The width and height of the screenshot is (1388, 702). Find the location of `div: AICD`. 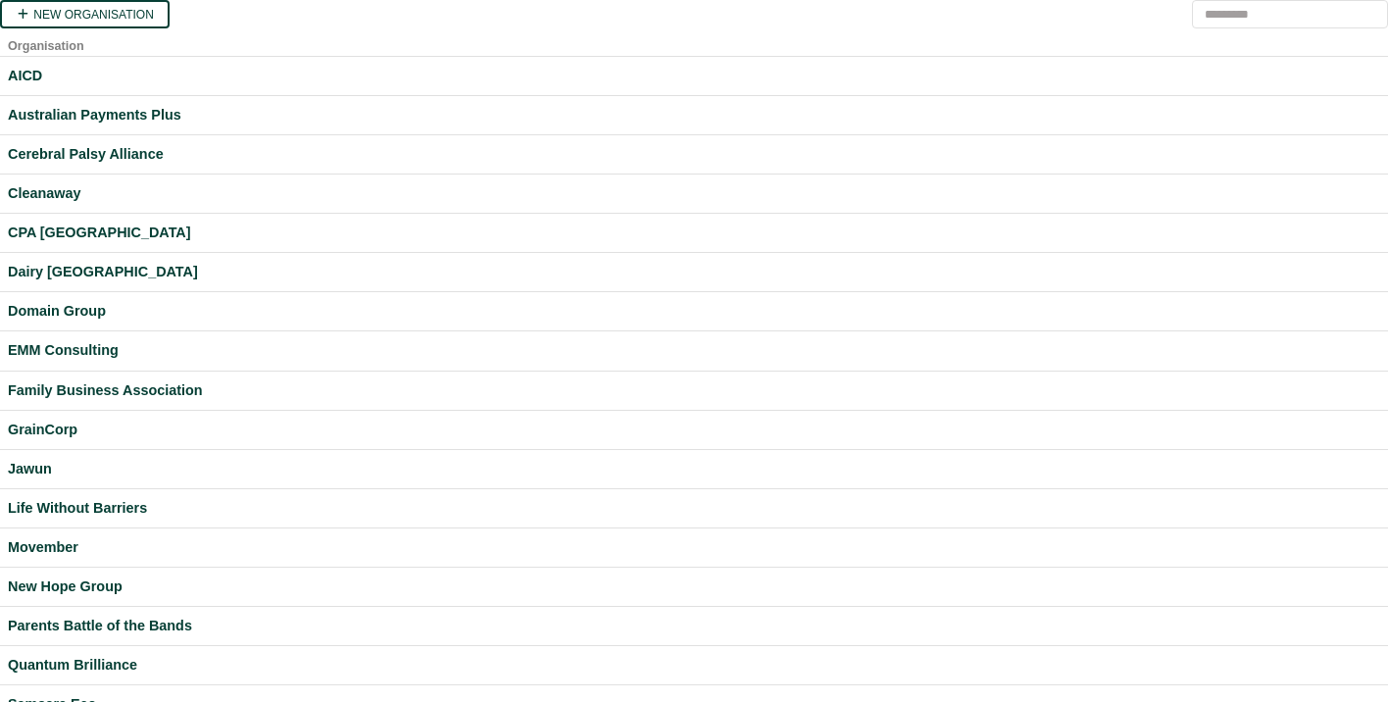

div: AICD is located at coordinates (694, 75).